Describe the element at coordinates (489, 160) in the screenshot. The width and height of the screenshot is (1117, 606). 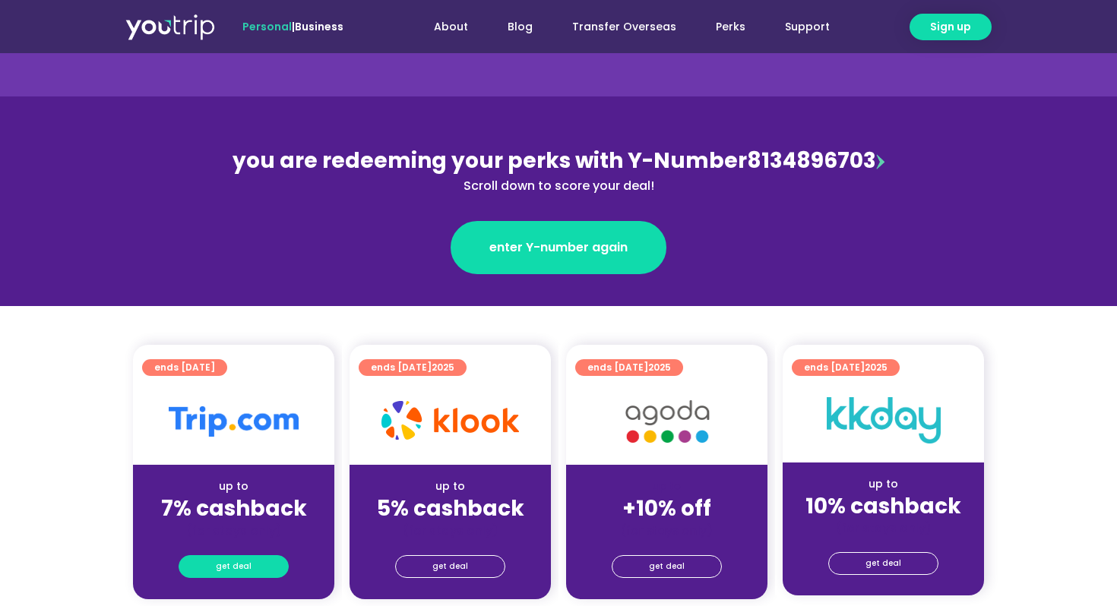
I see `span: you are redeeming your perks with Y-Number` at that location.